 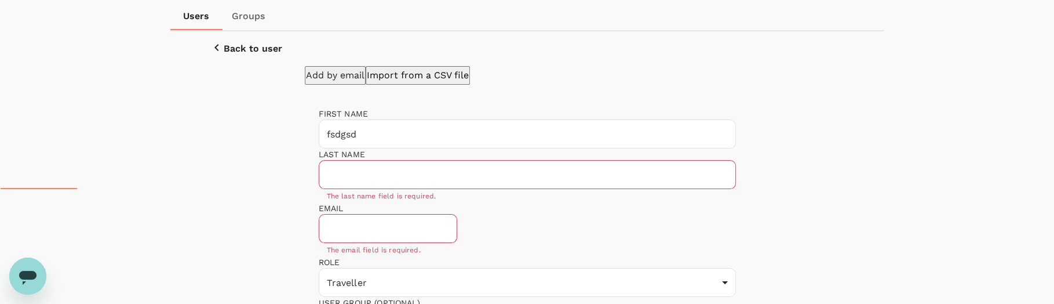 I want to click on div: Traveller, so click(x=527, y=282).